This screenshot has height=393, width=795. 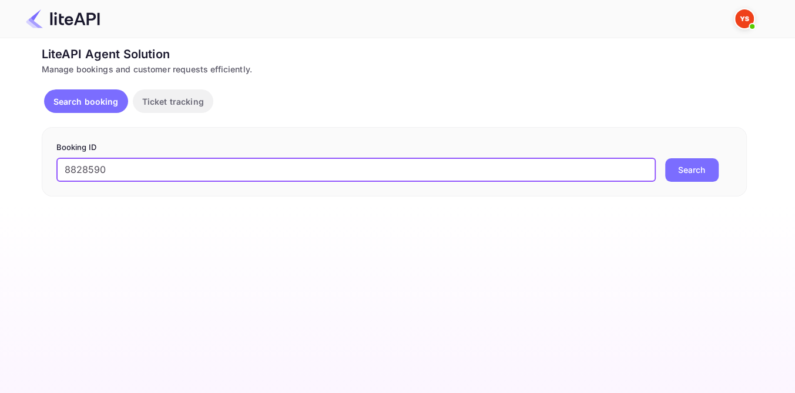 I want to click on p: Booking ID, so click(x=394, y=148).